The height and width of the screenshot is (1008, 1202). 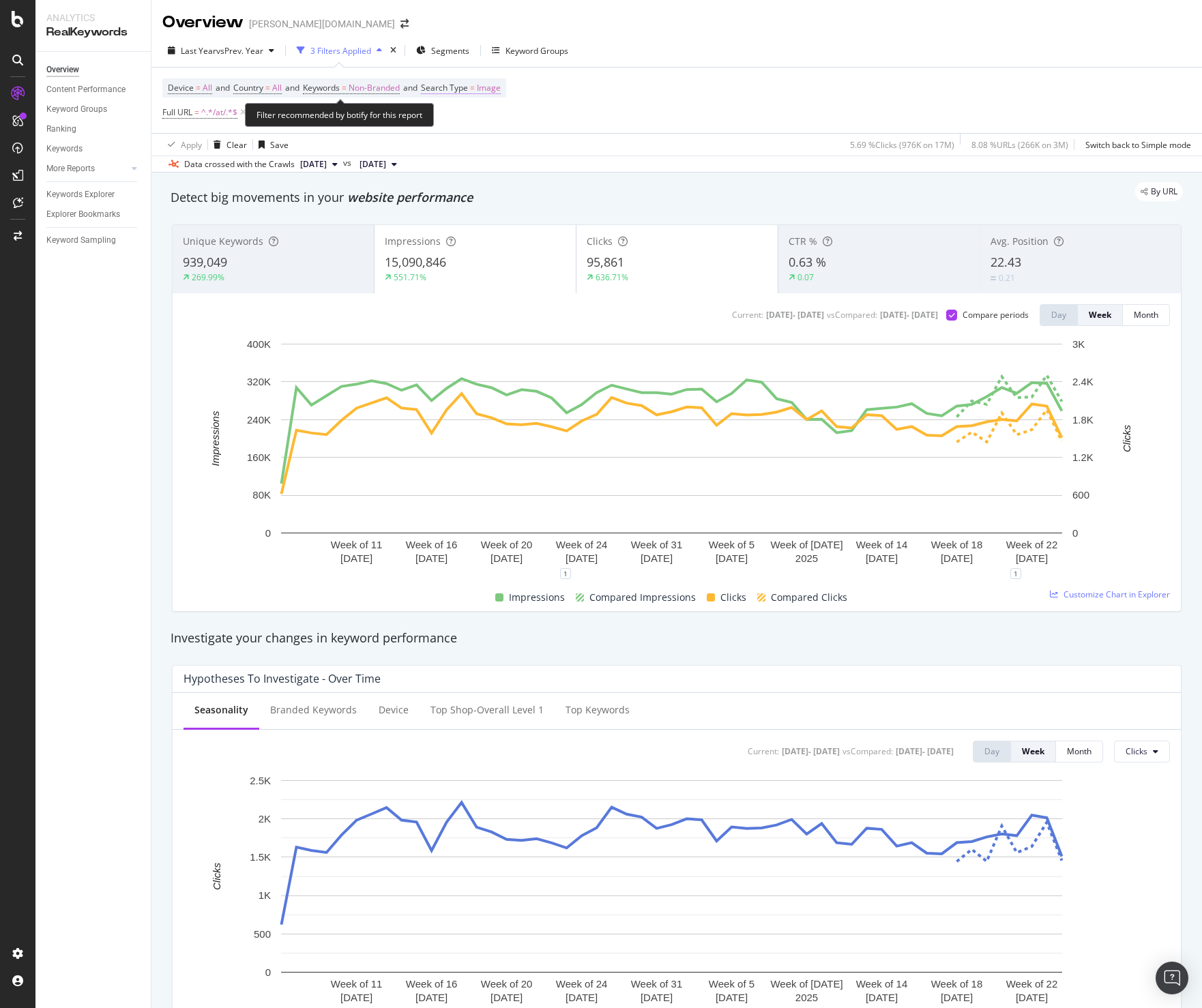 What do you see at coordinates (443, 51) in the screenshot?
I see `button: Segments` at bounding box center [443, 51].